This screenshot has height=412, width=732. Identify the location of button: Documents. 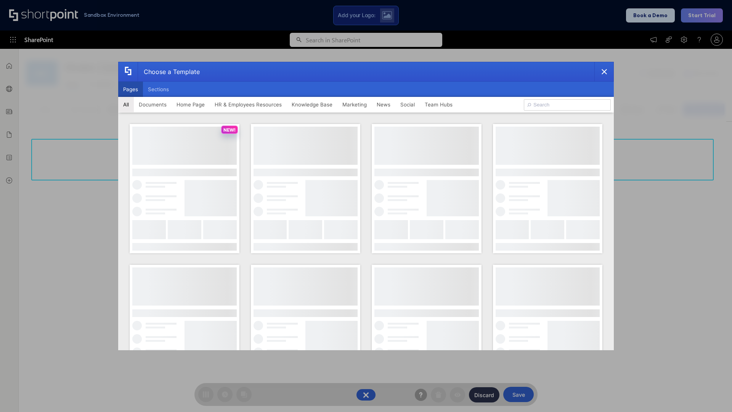
(152, 104).